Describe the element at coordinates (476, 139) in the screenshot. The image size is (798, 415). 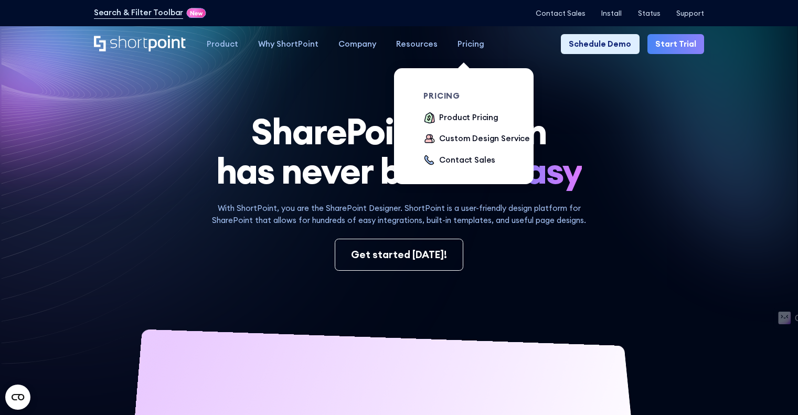
I see `a: Custom Design Service` at that location.